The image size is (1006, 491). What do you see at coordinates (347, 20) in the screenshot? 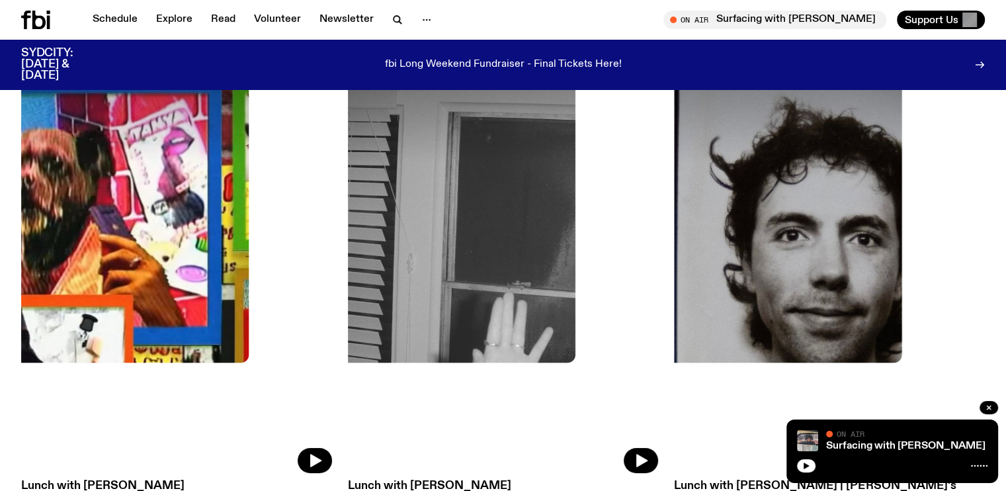
I see `a: Newsletter` at bounding box center [347, 20].